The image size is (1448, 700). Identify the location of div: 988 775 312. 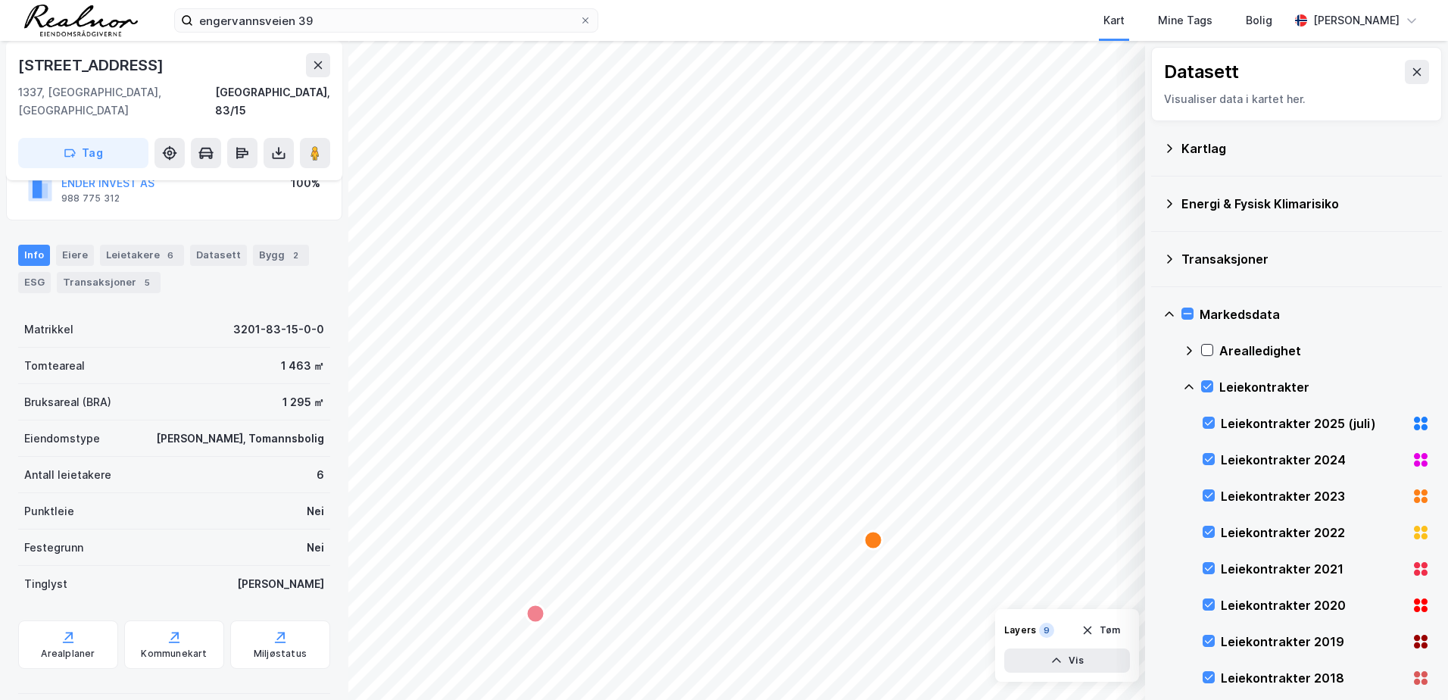
(90, 198).